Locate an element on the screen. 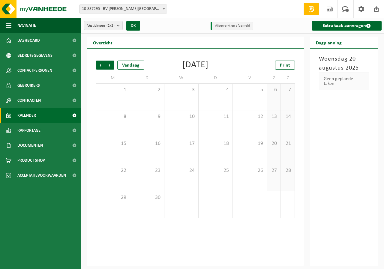 The height and width of the screenshot is (269, 384). span: 25 is located at coordinates (216, 171).